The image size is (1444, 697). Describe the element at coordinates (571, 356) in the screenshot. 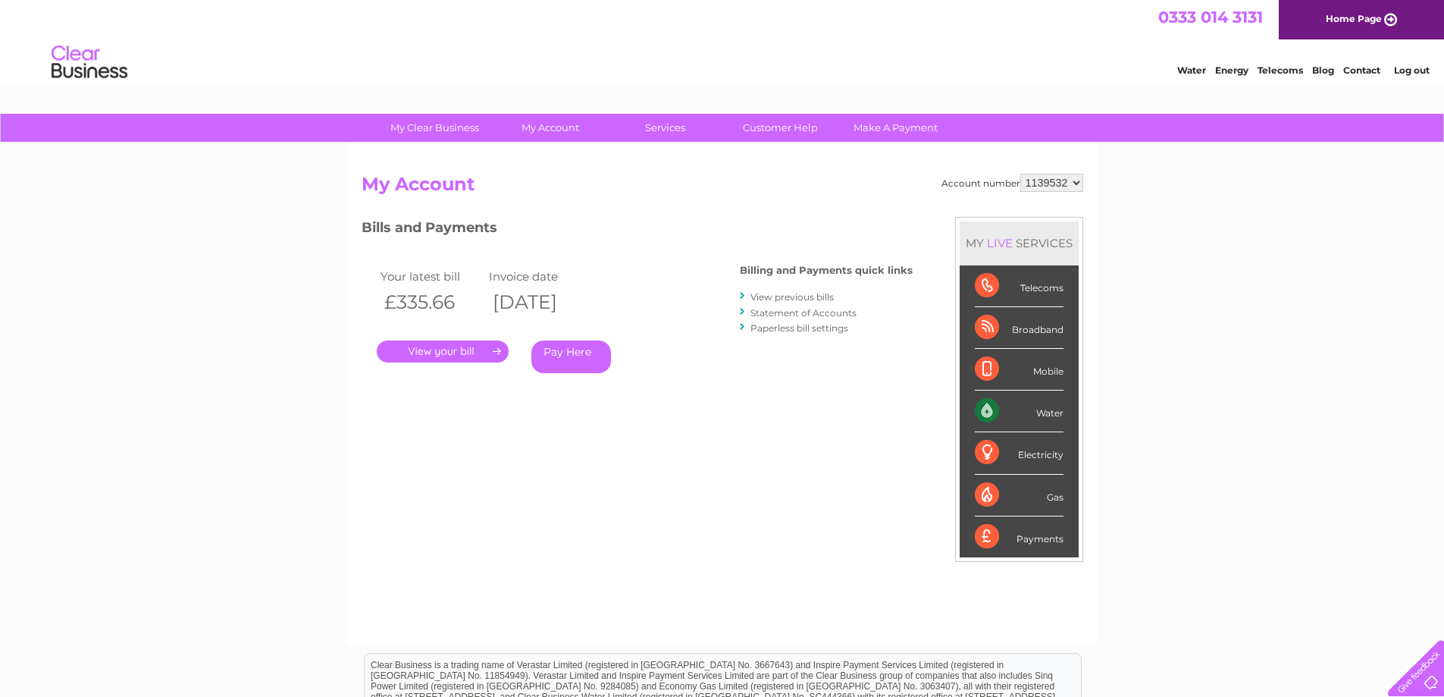

I see `a: Pay Here` at that location.